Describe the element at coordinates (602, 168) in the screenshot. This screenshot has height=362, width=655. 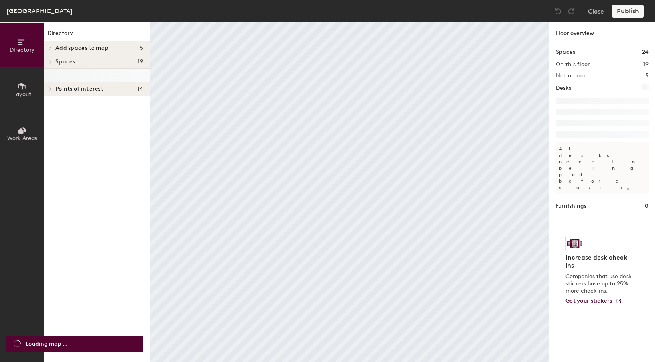
I see `p: All desks need to be in a pod before saving` at that location.